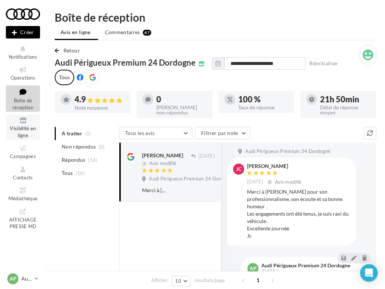  I want to click on div: 21h 50min, so click(345, 99).